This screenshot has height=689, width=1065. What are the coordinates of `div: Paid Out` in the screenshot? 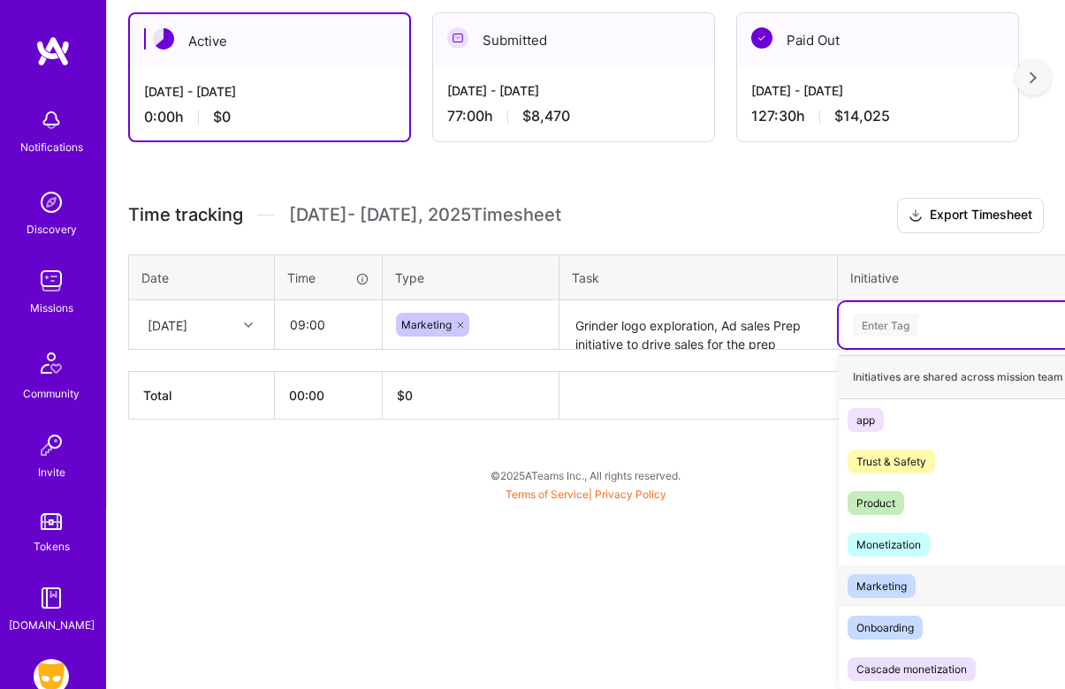 It's located at (877, 40).